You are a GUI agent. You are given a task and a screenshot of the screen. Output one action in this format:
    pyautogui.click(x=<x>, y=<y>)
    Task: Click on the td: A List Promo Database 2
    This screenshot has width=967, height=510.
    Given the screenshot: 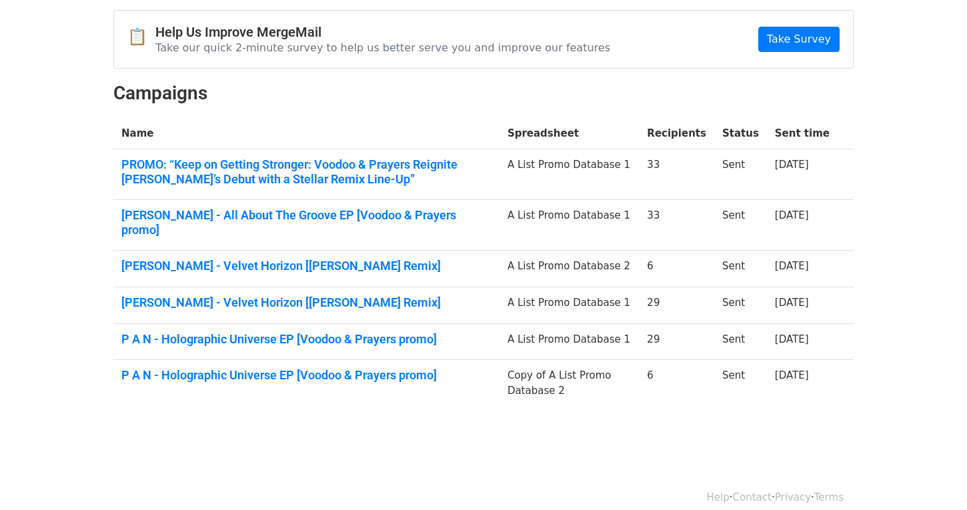 What is the action you would take?
    pyautogui.click(x=569, y=269)
    